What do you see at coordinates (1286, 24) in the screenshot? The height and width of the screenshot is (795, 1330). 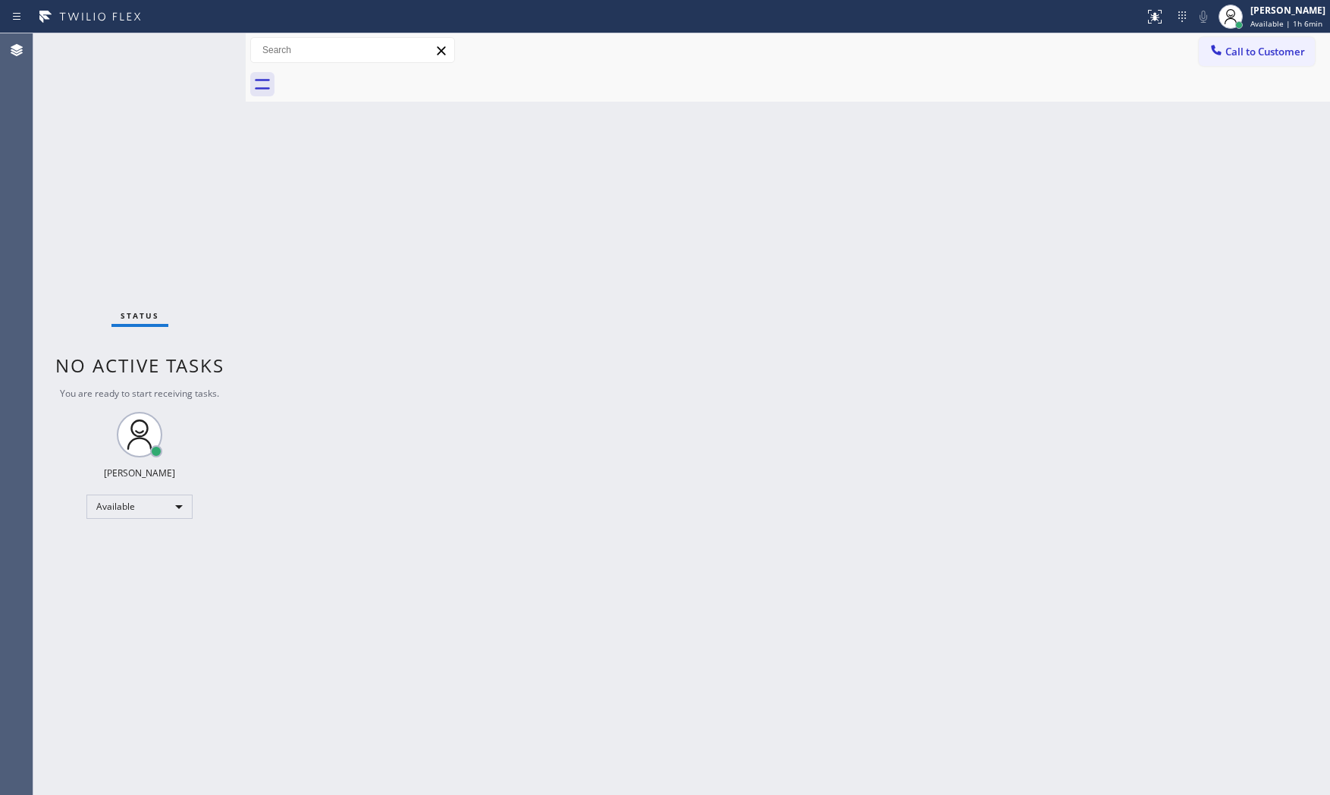 I see `span: Available | 1h 6min` at bounding box center [1286, 24].